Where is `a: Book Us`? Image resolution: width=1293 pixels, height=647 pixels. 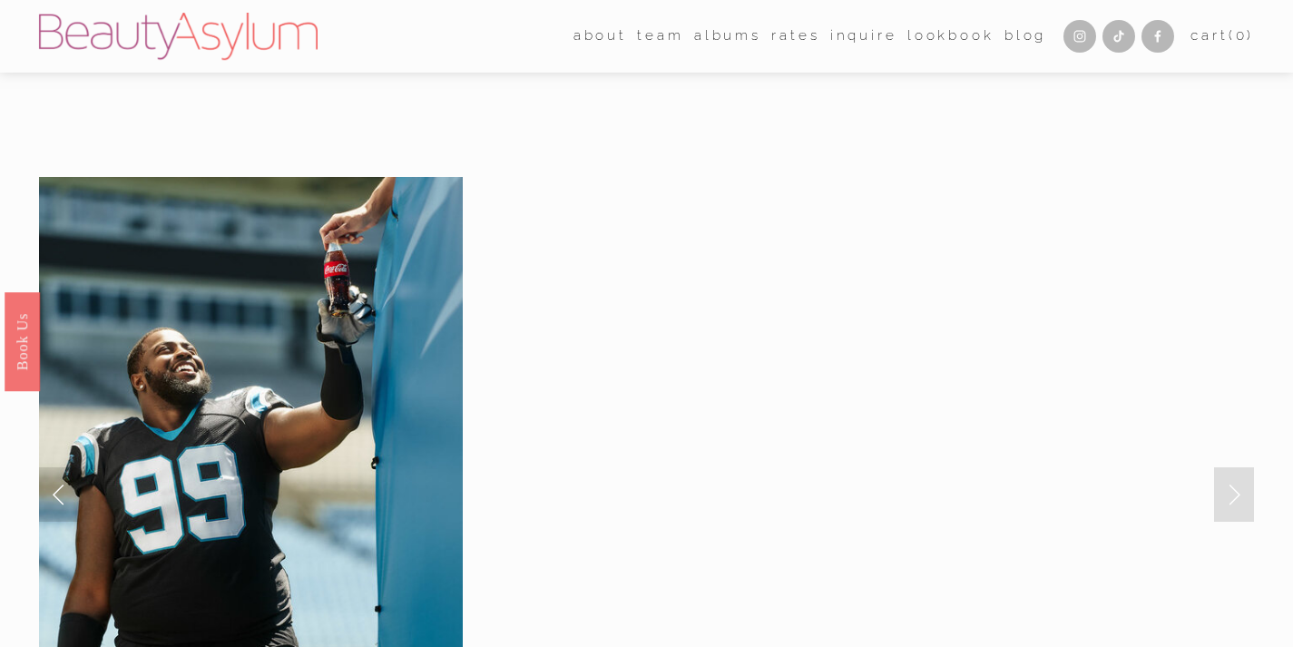 a: Book Us is located at coordinates (22, 340).